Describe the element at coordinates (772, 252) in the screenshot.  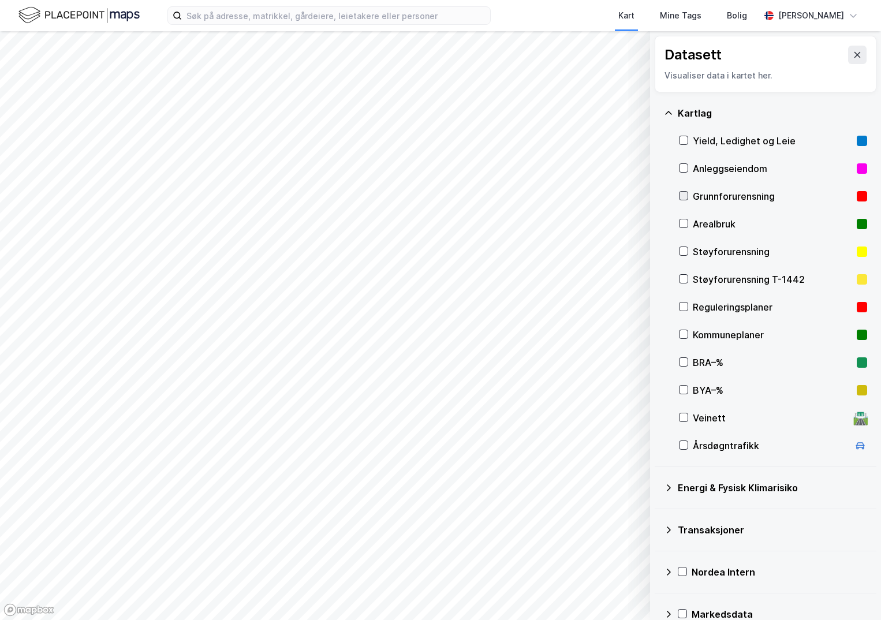
I see `div: Støyforurensning` at that location.